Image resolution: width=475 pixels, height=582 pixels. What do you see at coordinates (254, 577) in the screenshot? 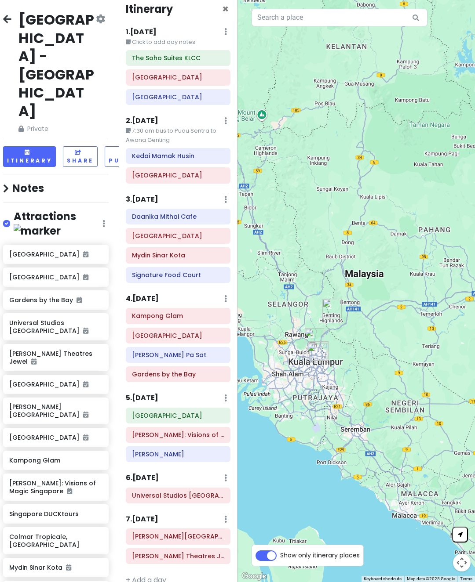
I see `img: Google` at bounding box center [254, 577].